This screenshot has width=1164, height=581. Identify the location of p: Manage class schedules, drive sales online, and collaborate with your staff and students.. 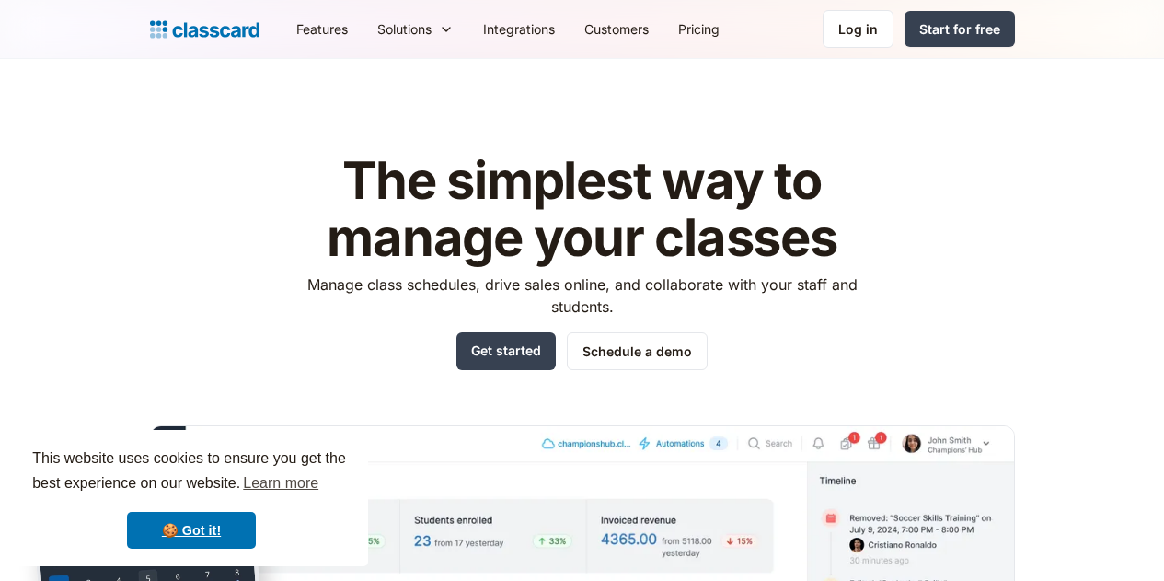
(582, 295).